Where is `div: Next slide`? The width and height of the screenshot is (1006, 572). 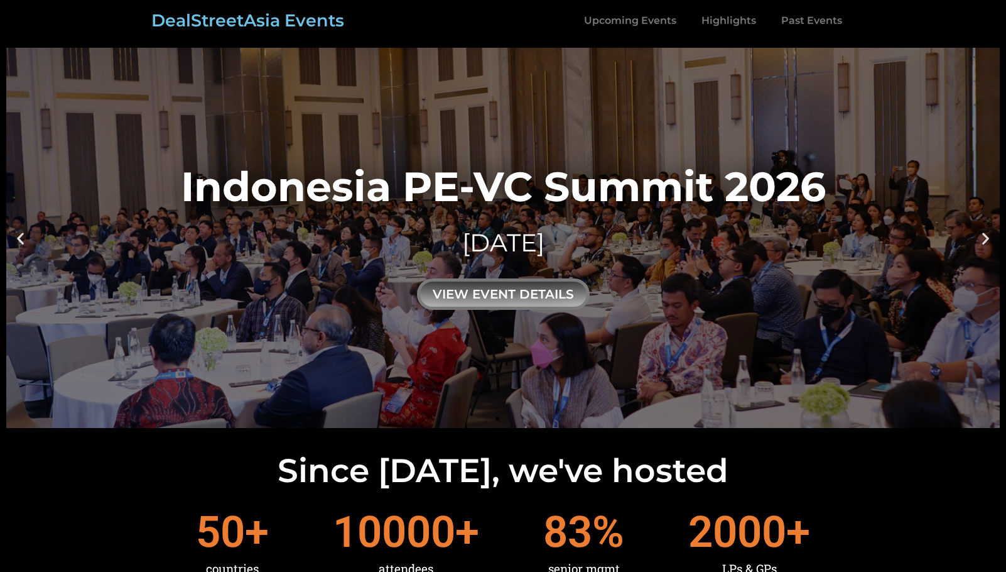
div: Next slide is located at coordinates (986, 237).